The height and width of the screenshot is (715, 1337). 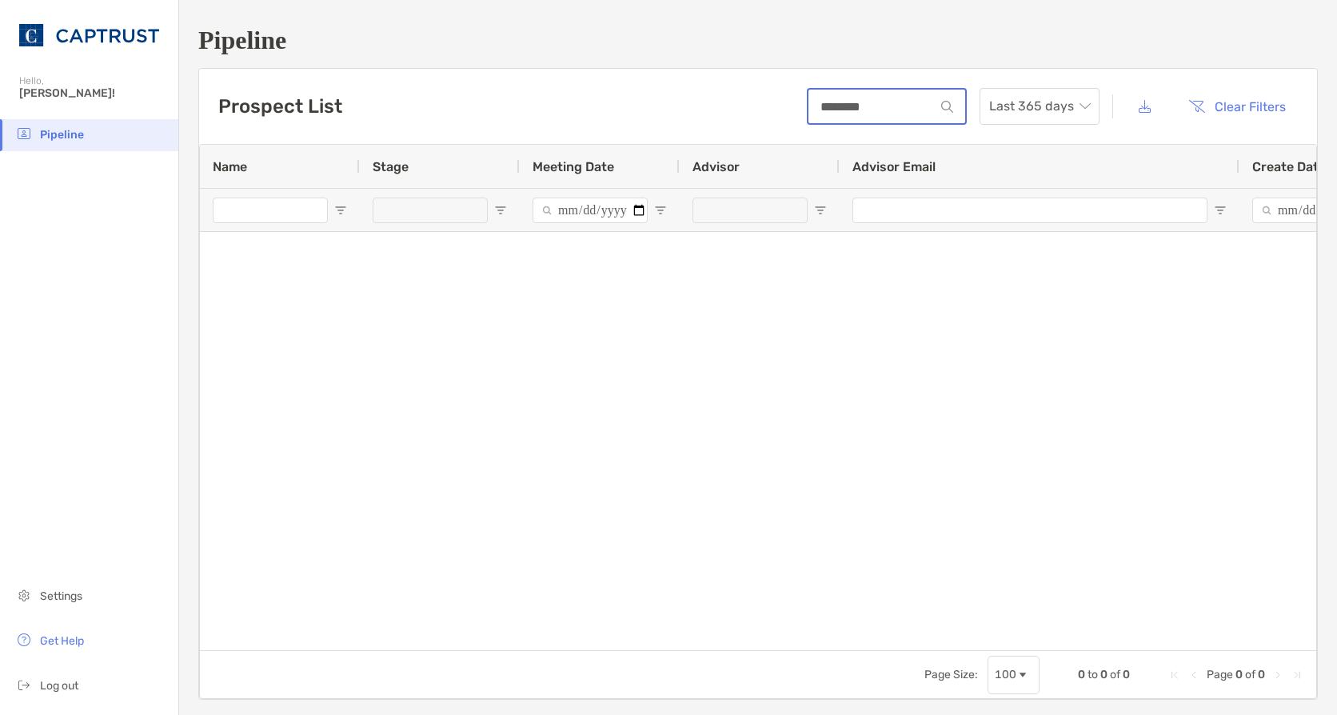 I want to click on div: Next Page, so click(x=1278, y=675).